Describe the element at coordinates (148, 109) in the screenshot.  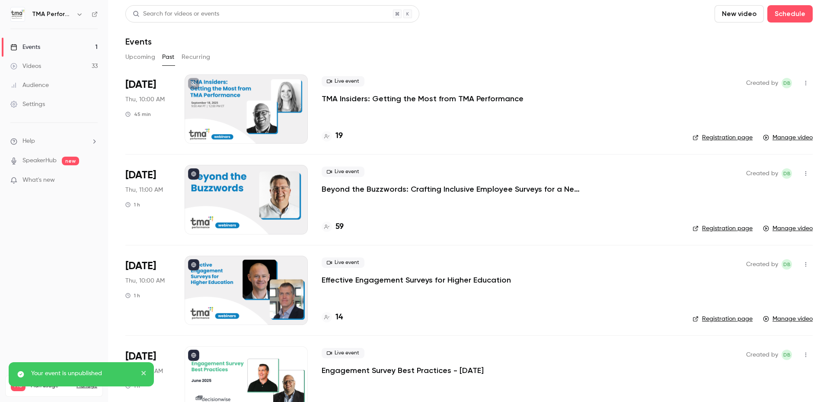
I see `div: Sep 18 Thu, 10:00 AM (America/Denver)` at that location.